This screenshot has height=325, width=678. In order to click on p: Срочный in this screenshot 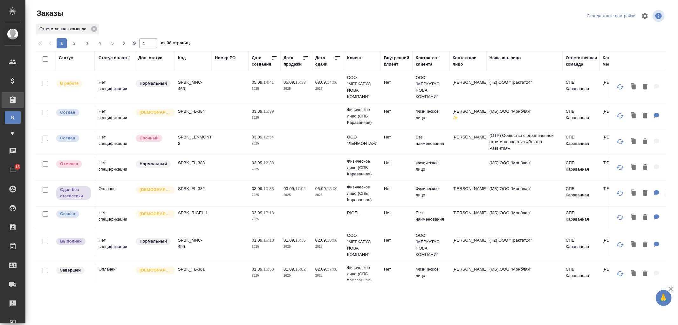, I will do `click(149, 138)`.